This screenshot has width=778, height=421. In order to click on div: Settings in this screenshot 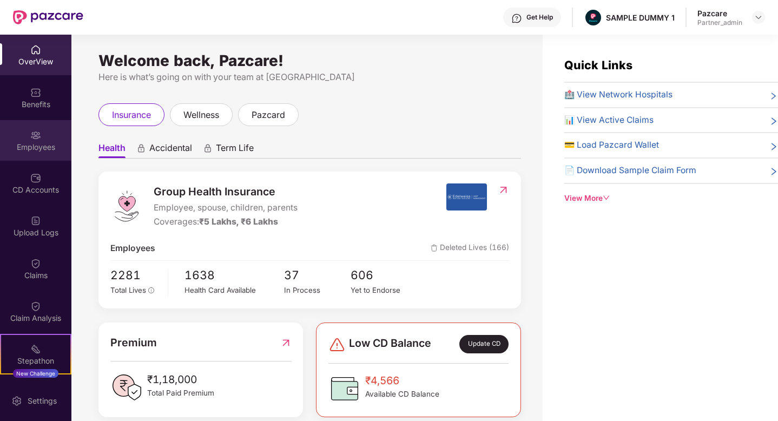, I will do `click(42, 401)`.